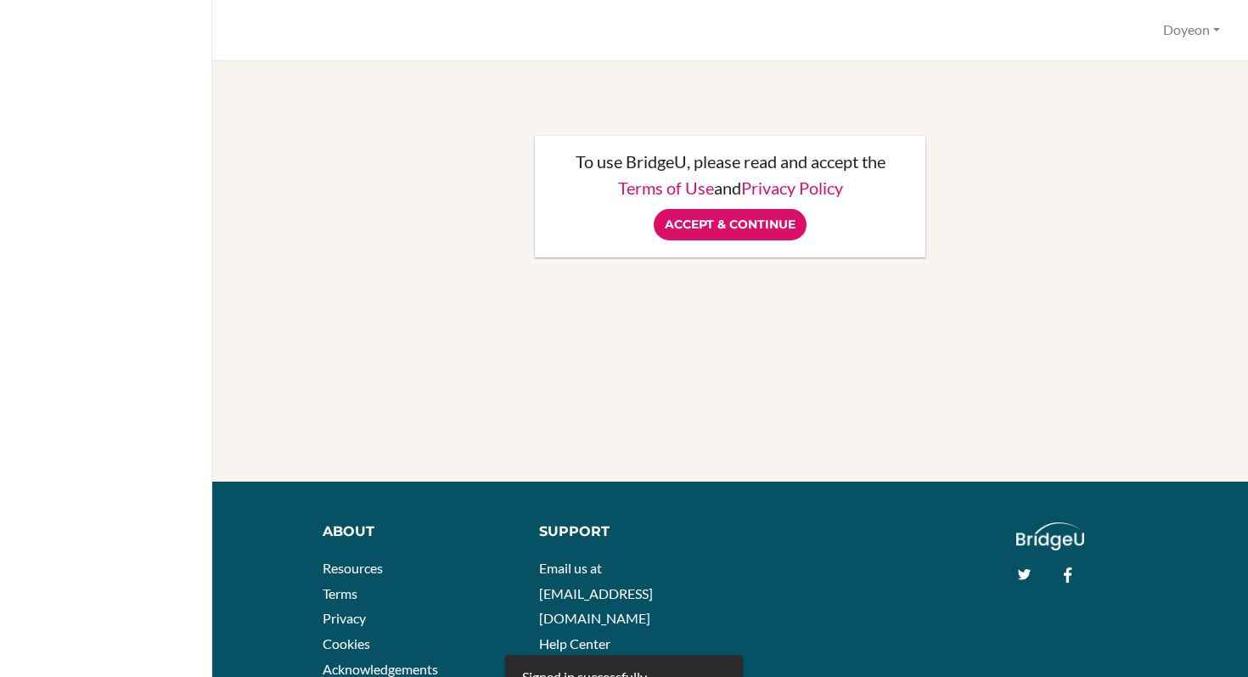 Image resolution: width=1248 pixels, height=677 pixels. I want to click on div: About, so click(418, 531).